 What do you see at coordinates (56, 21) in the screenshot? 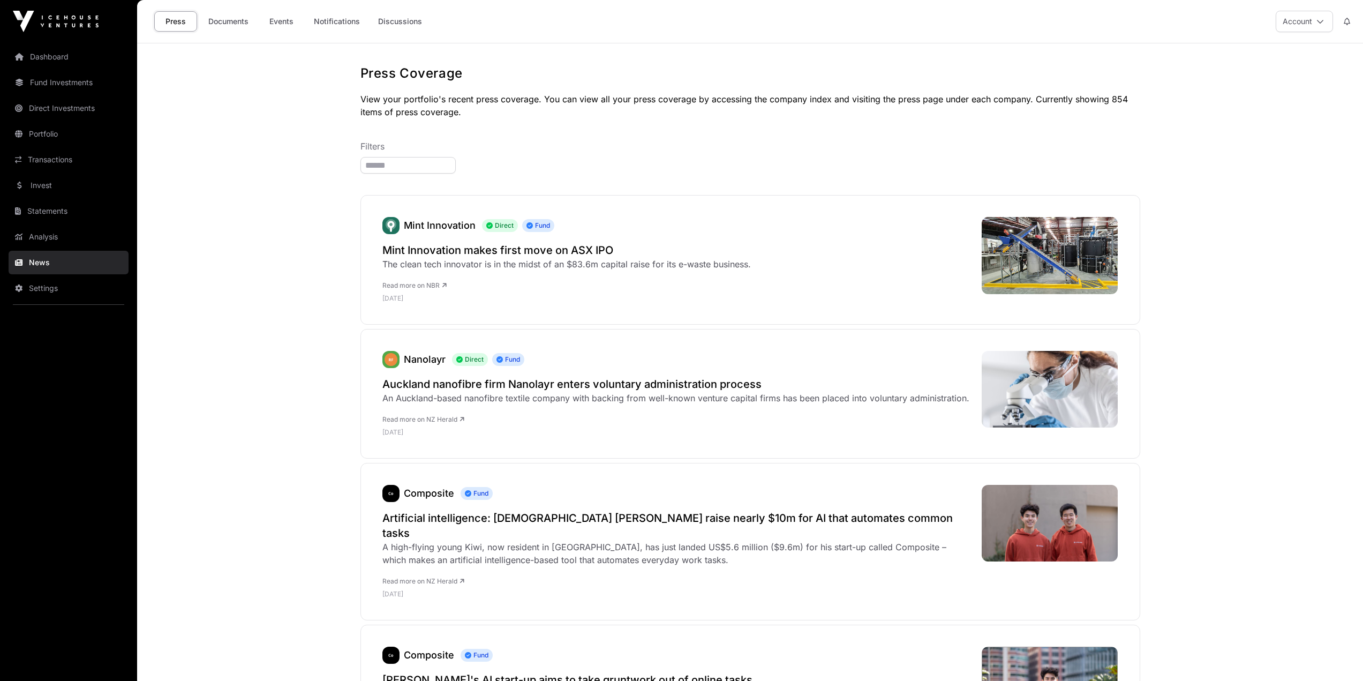
I see `img: Icehouse Ventures Logo` at bounding box center [56, 21].